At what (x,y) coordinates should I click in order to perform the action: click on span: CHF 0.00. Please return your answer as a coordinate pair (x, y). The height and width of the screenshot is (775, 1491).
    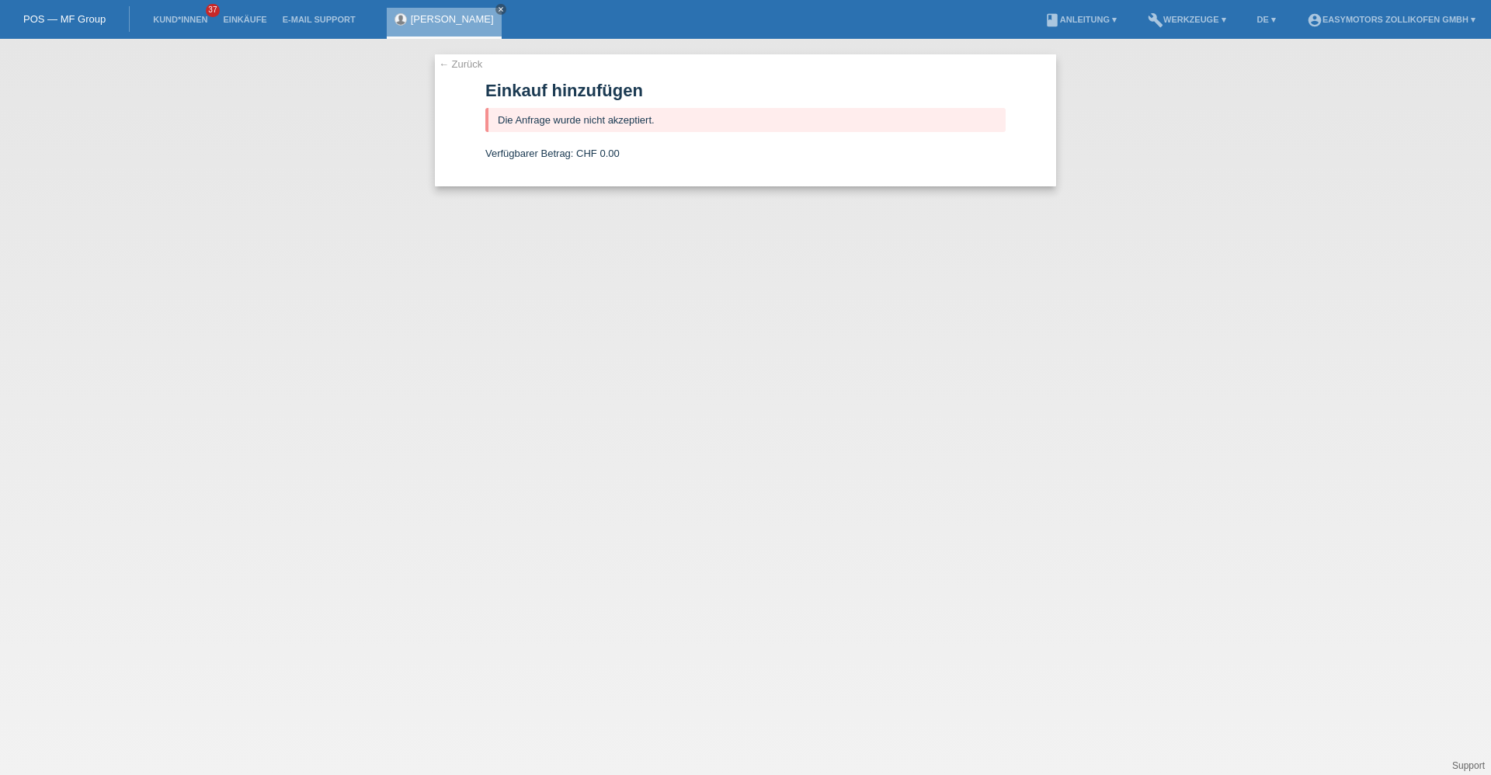
    Looking at the image, I should click on (598, 153).